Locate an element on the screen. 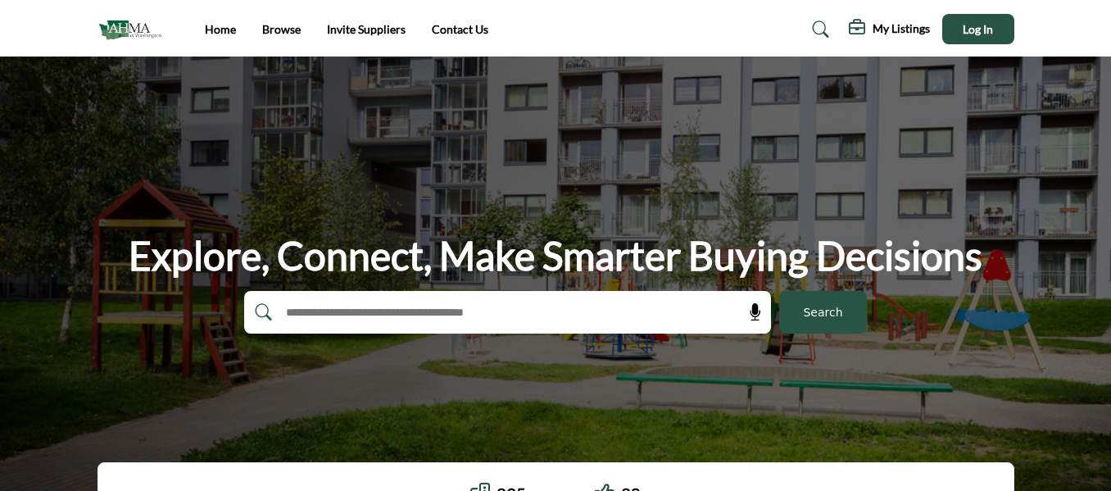 Image resolution: width=1111 pixels, height=491 pixels. div: My Listings is located at coordinates (889, 29).